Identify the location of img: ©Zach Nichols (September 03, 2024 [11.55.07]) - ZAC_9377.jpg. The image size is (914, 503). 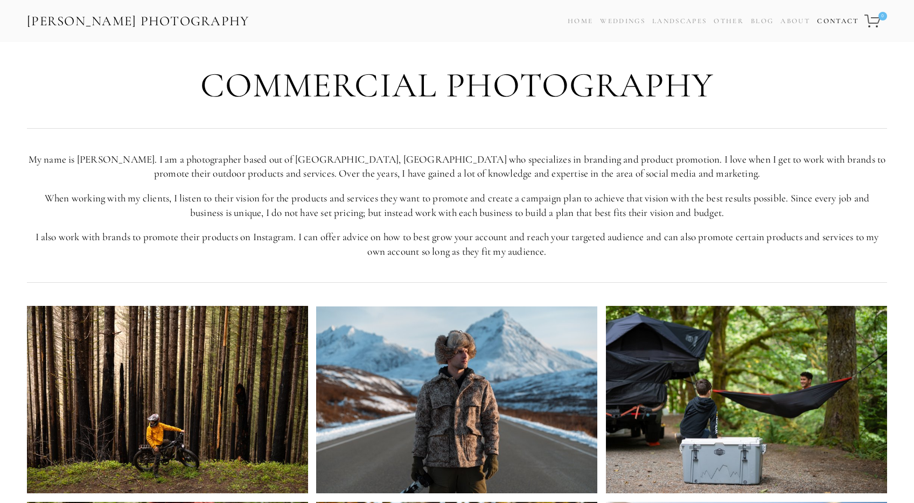
(747, 400).